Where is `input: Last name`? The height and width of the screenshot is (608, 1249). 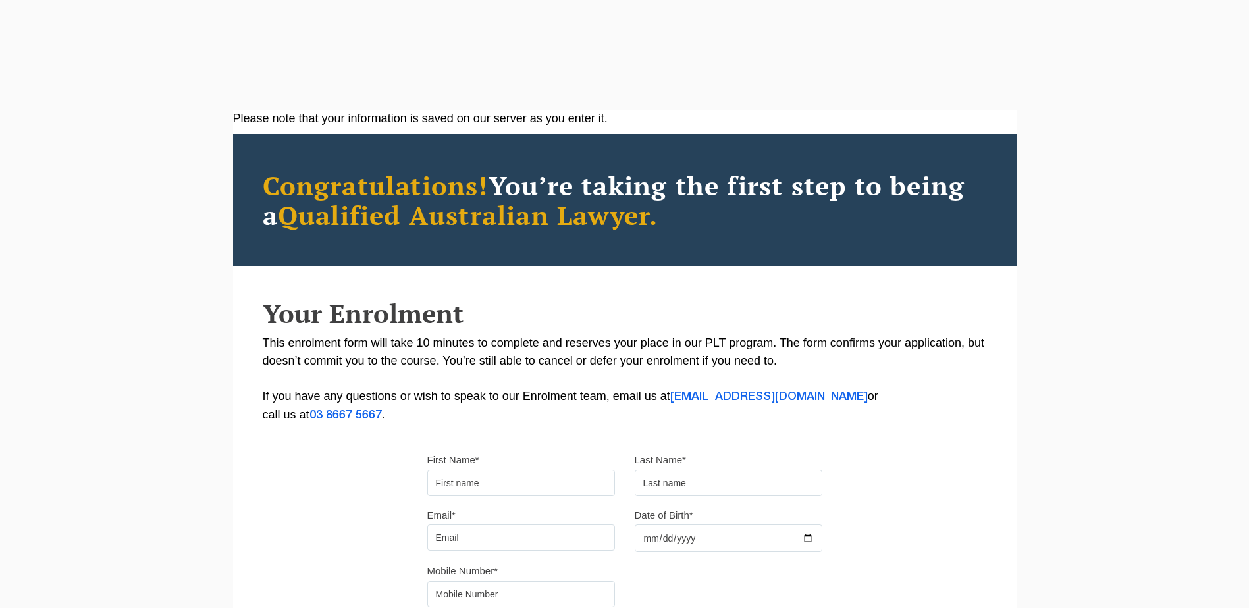
input: Last name is located at coordinates (728, 483).